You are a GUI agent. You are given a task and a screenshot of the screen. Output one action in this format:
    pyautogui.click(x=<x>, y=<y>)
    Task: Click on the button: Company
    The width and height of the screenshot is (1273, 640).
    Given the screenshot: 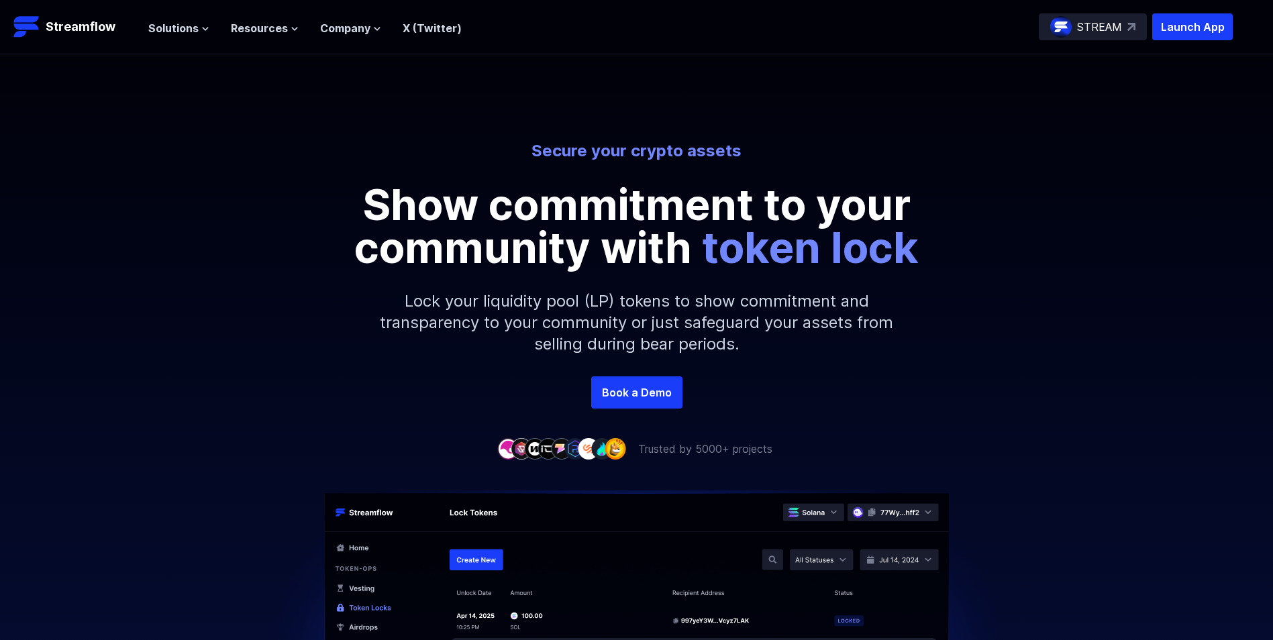 What is the action you would take?
    pyautogui.click(x=350, y=28)
    